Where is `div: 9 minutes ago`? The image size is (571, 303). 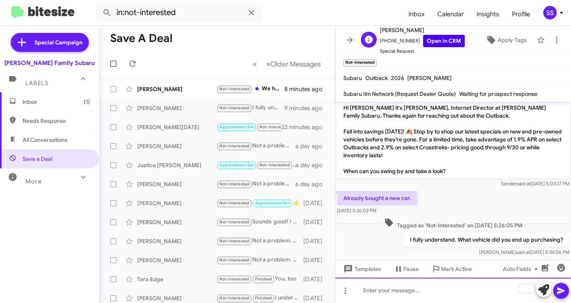 div: 9 minutes ago is located at coordinates (306, 108).